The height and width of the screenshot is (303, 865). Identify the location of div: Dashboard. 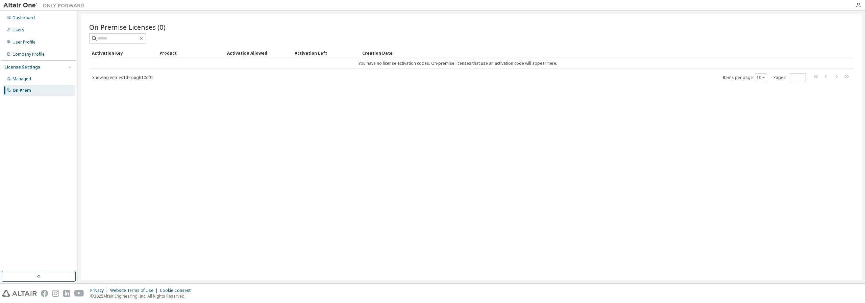
(24, 18).